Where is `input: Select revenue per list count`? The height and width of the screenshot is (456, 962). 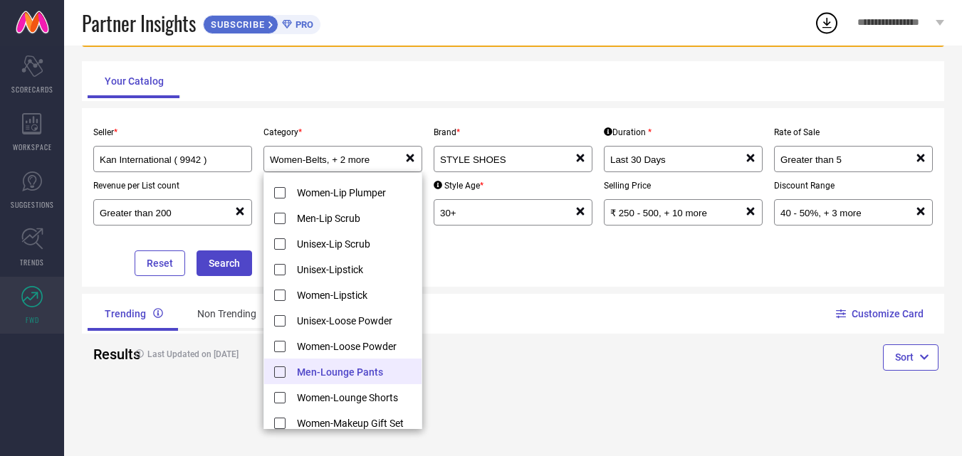
input: Select revenue per list count is located at coordinates (160, 213).